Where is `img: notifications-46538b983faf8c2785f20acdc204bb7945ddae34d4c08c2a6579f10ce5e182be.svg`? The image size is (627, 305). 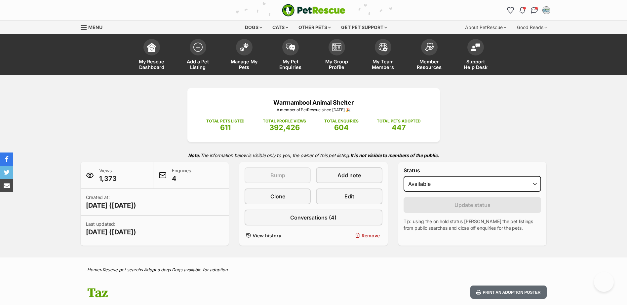 img: notifications-46538b983faf8c2785f20acdc204bb7945ddae34d4c08c2a6579f10ce5e182be.svg is located at coordinates (522, 10).